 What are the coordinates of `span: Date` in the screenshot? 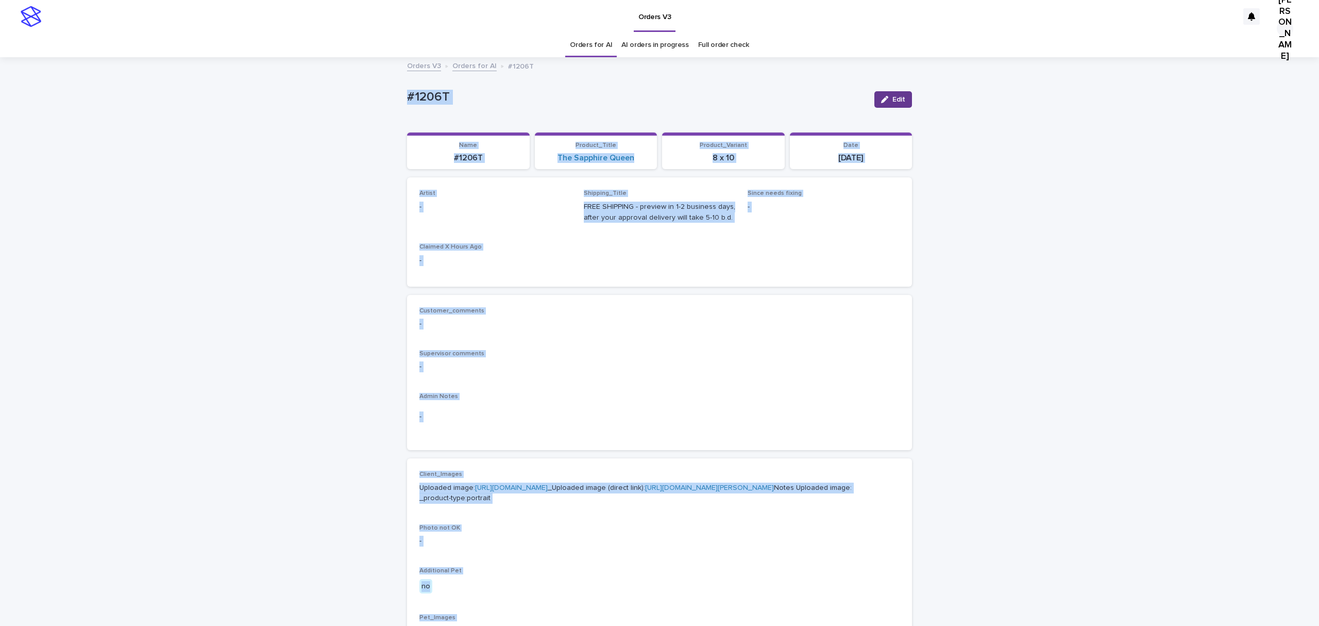 It's located at (851, 145).